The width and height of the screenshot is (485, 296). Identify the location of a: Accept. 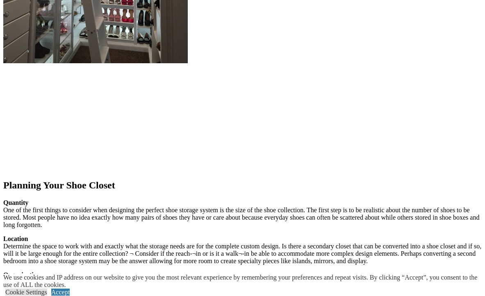
(60, 291).